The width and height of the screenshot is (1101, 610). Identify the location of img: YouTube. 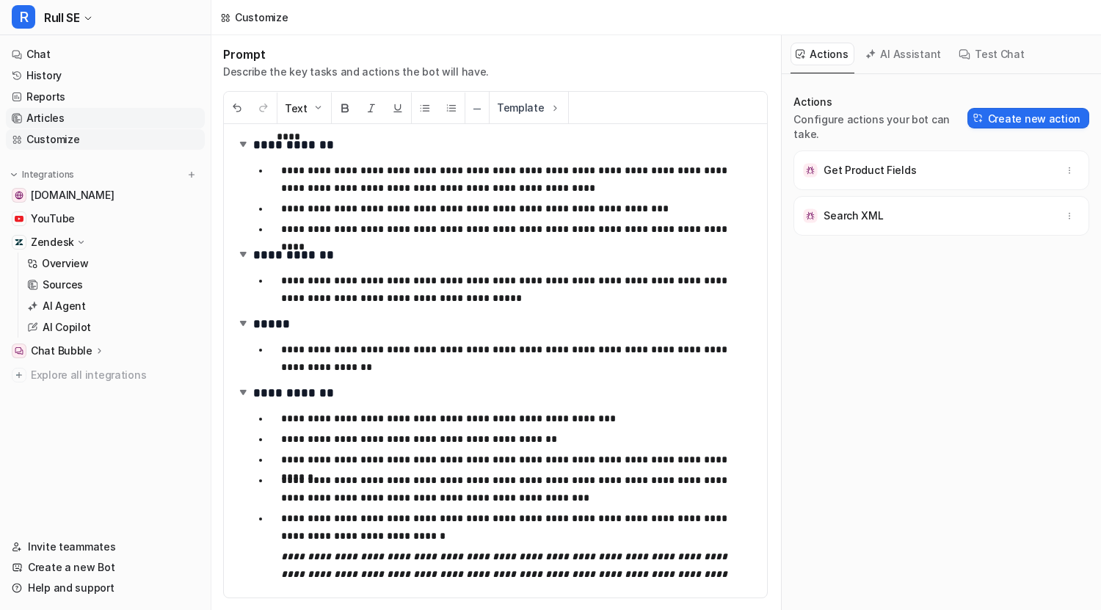
(19, 219).